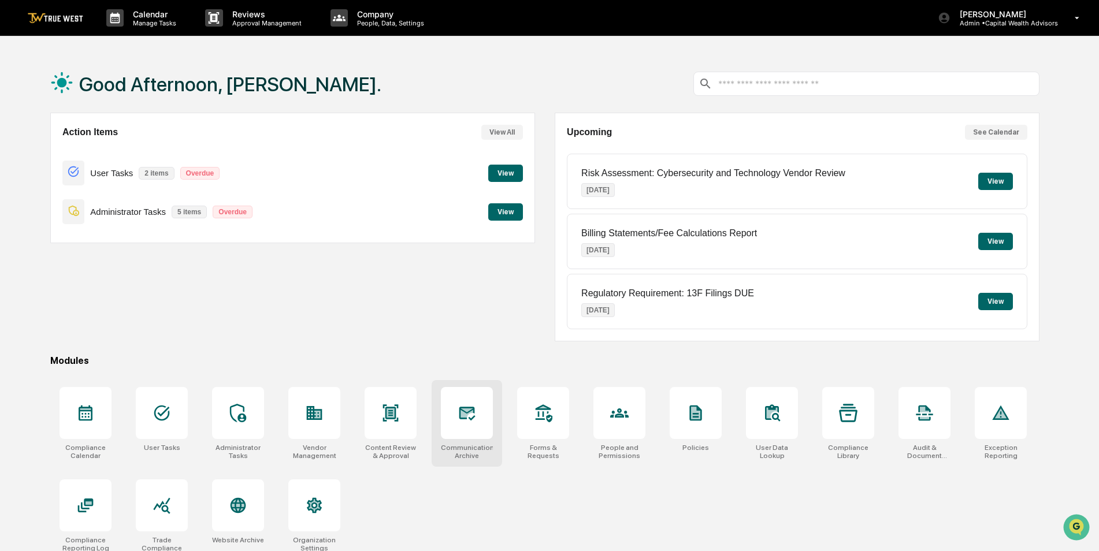 Image resolution: width=1099 pixels, height=551 pixels. What do you see at coordinates (467, 452) in the screenshot?
I see `div: Communications Archive` at bounding box center [467, 452].